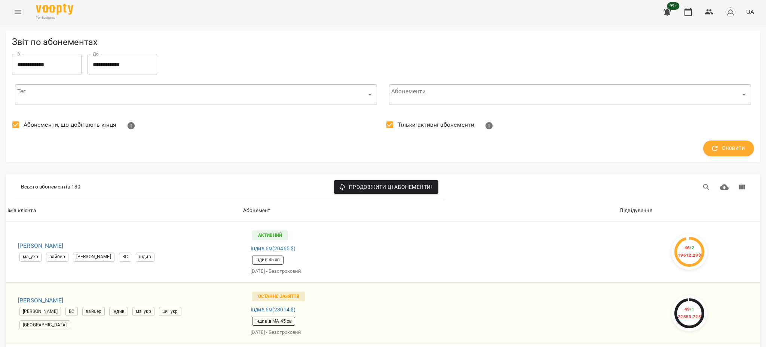  I want to click on span: Індив 45 хв, so click(268, 259).